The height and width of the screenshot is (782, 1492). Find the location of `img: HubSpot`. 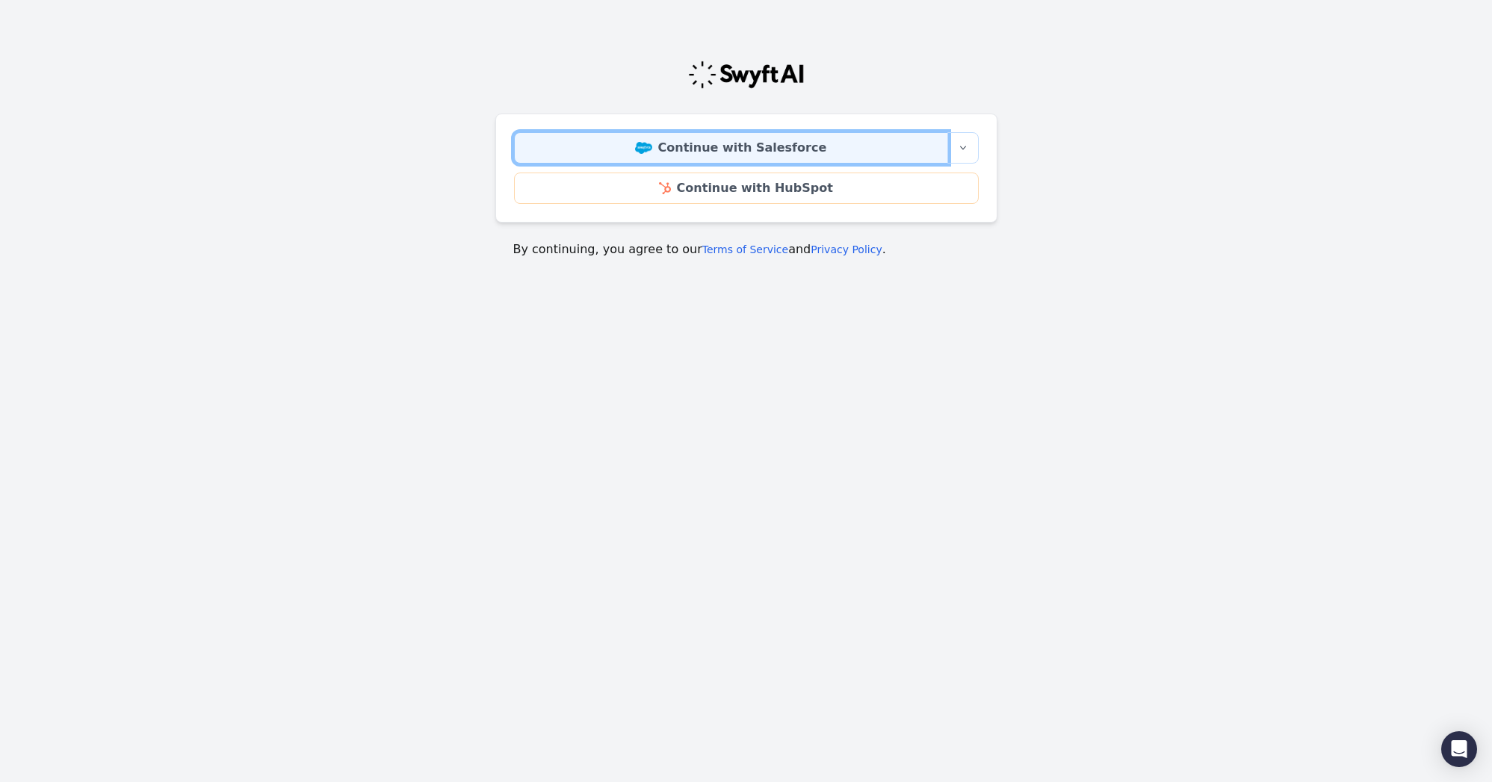

img: HubSpot is located at coordinates (664, 188).